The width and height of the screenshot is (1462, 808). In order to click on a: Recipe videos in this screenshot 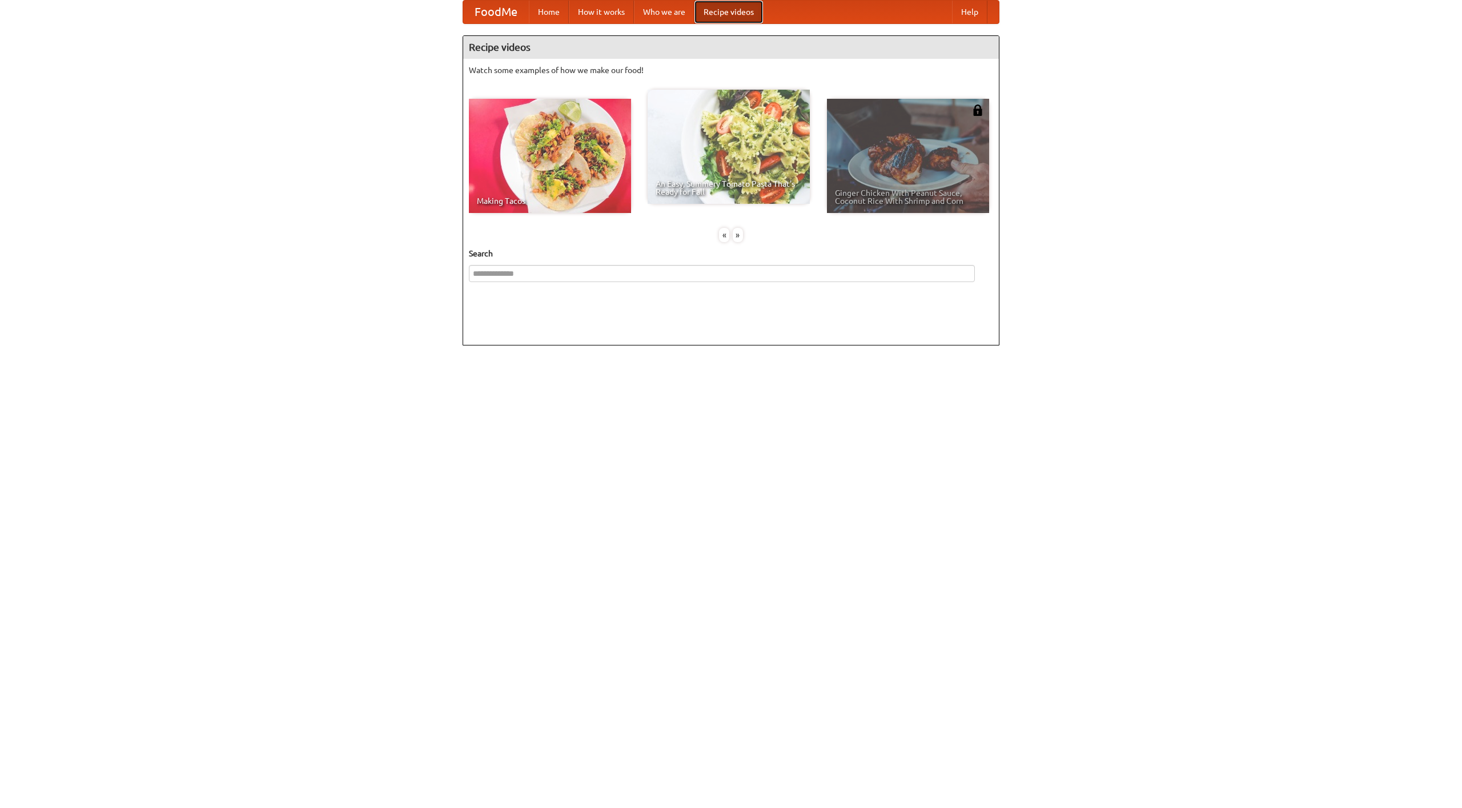, I will do `click(729, 12)`.